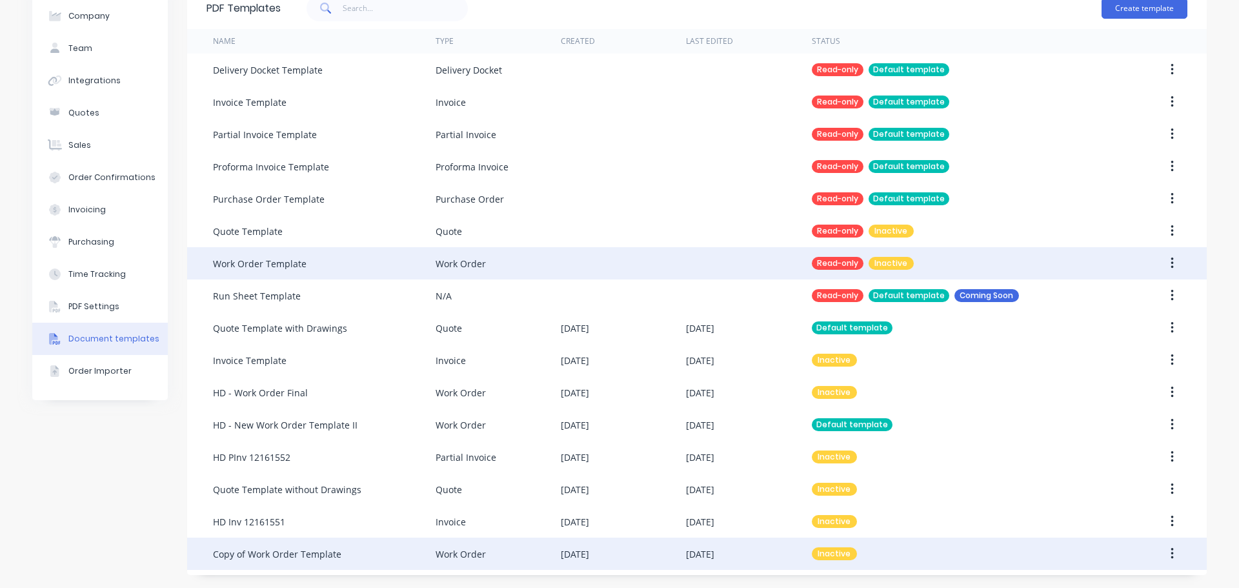  I want to click on div: Purchase Order Template, so click(269, 199).